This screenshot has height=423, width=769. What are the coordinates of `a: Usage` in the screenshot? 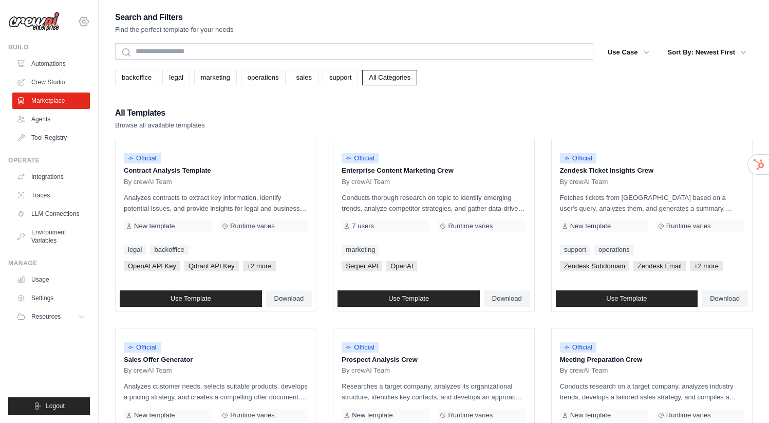 It's located at (51, 279).